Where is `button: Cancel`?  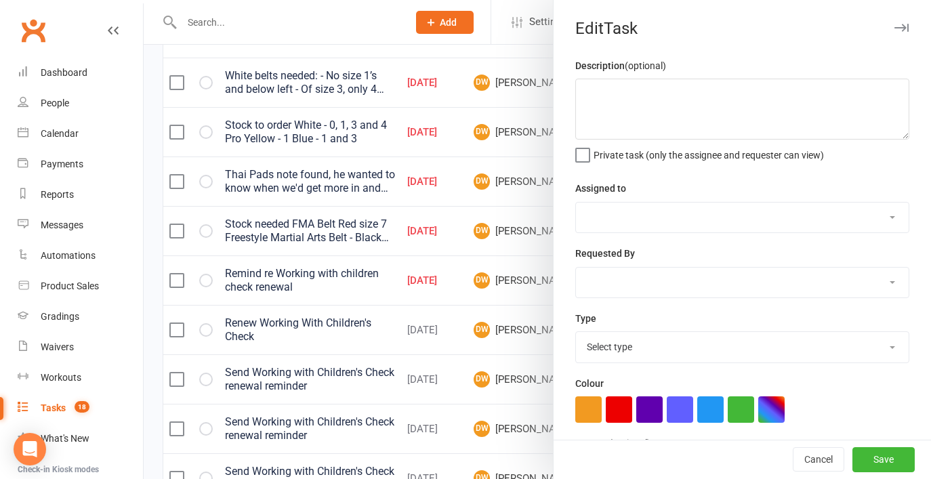 button: Cancel is located at coordinates (819, 460).